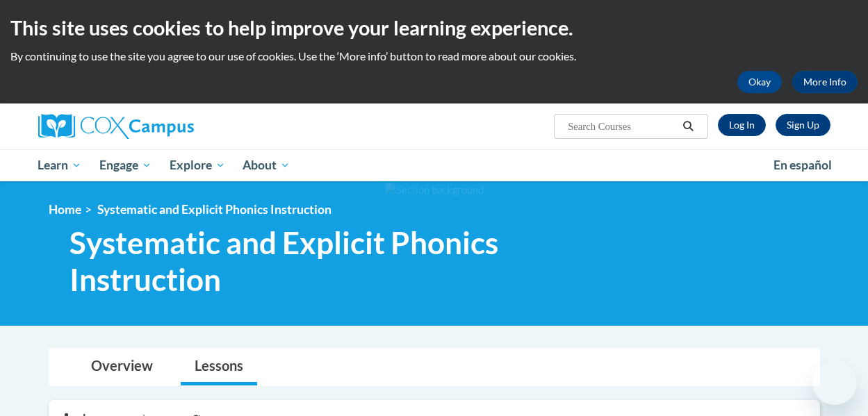  I want to click on a: Log In, so click(742, 125).